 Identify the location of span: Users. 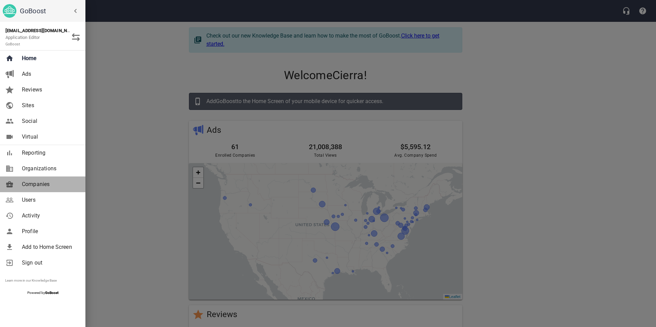
(50, 200).